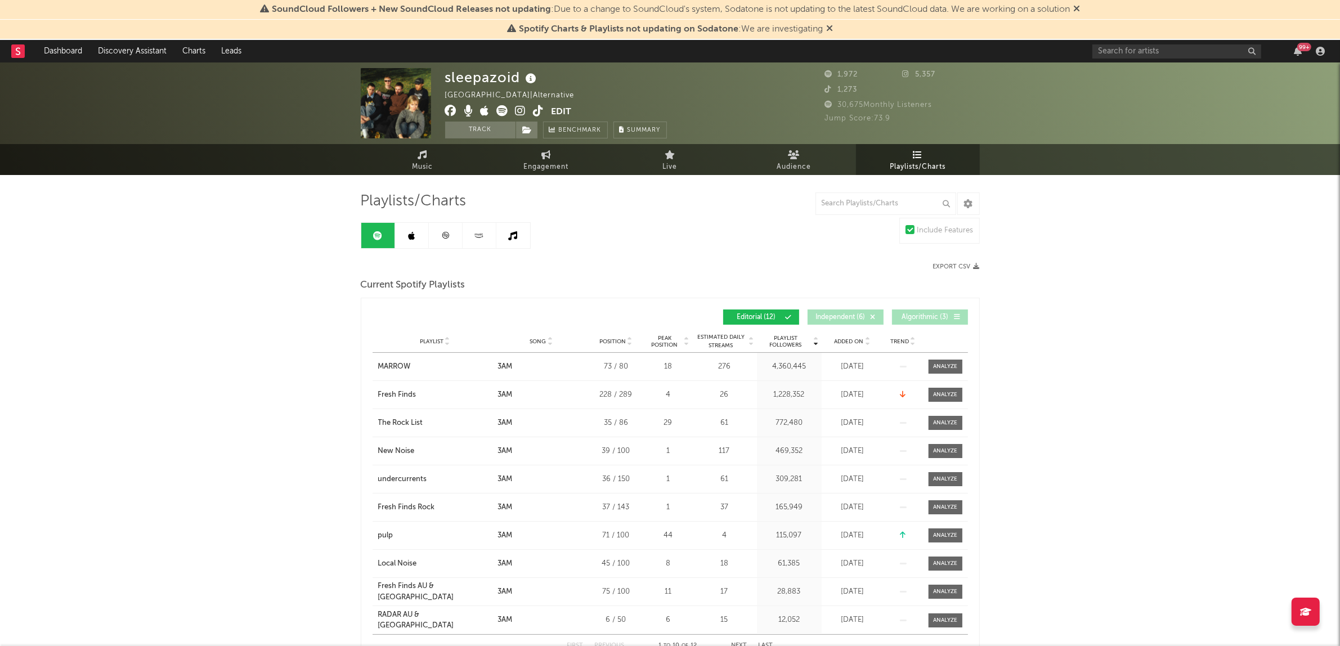 The height and width of the screenshot is (646, 1340). I want to click on div: 8, so click(668, 564).